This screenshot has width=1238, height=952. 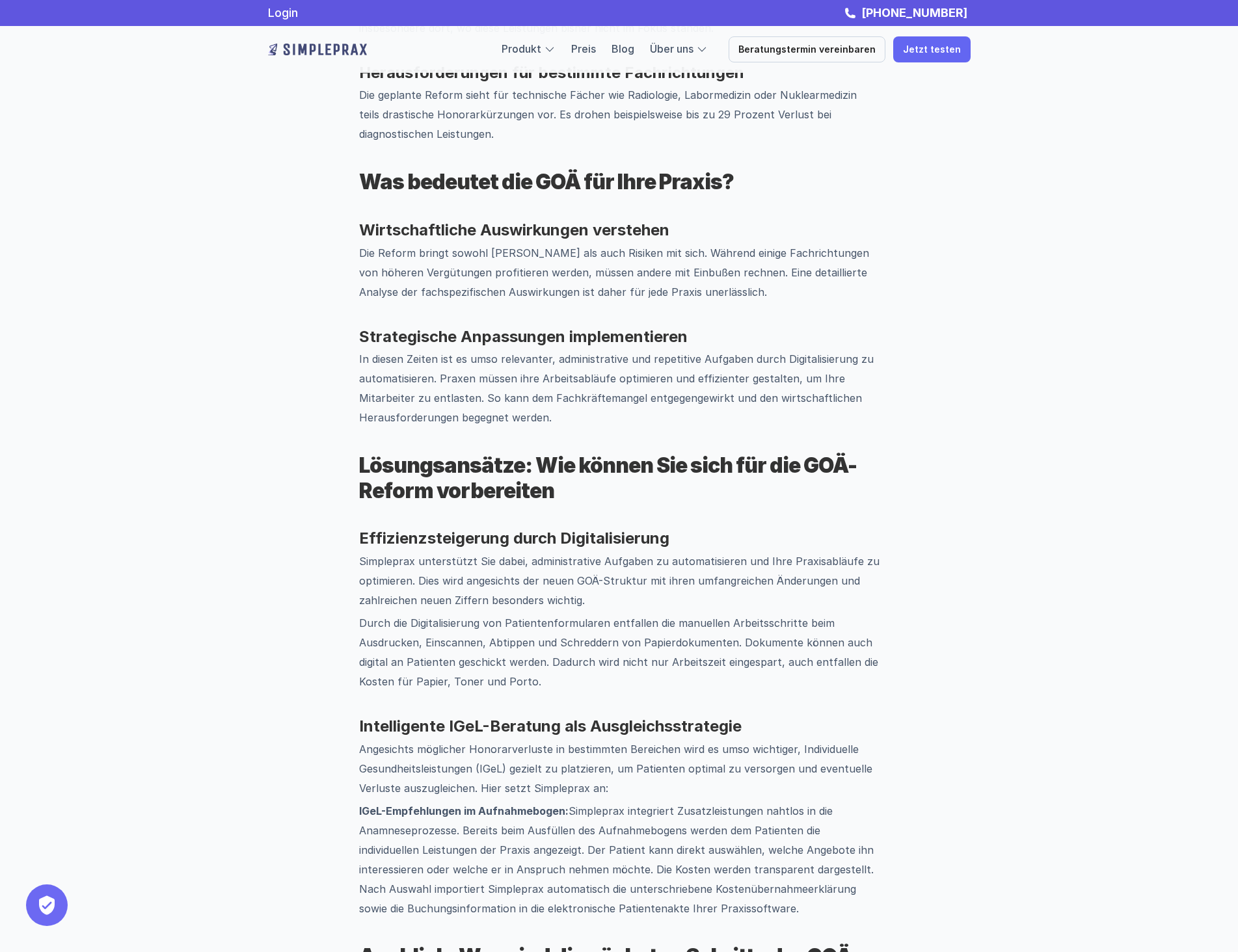 What do you see at coordinates (546, 182) in the screenshot?
I see `strong: Was bedeutet die GOÄ für Ihre Praxis?` at bounding box center [546, 182].